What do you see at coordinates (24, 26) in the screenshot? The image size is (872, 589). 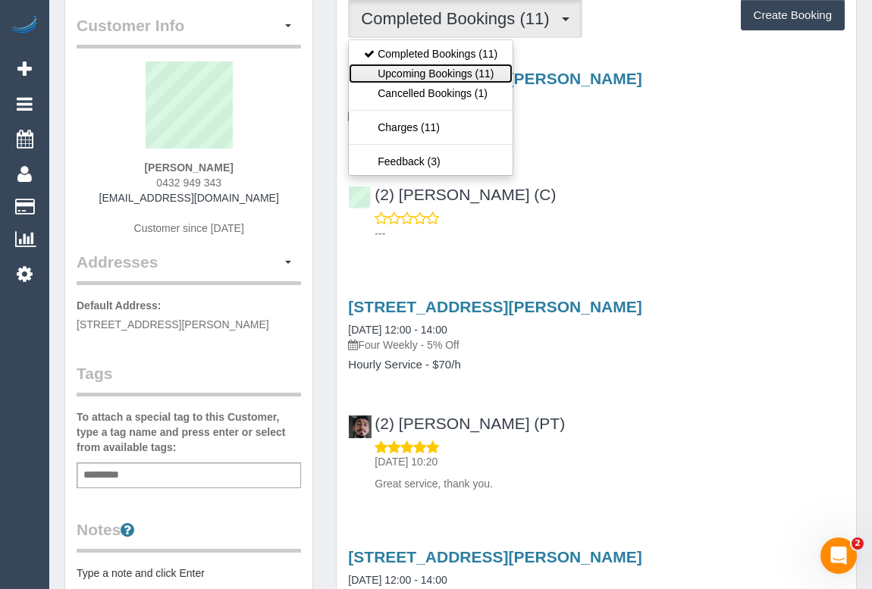 I see `a: Automaid Logo` at bounding box center [24, 26].